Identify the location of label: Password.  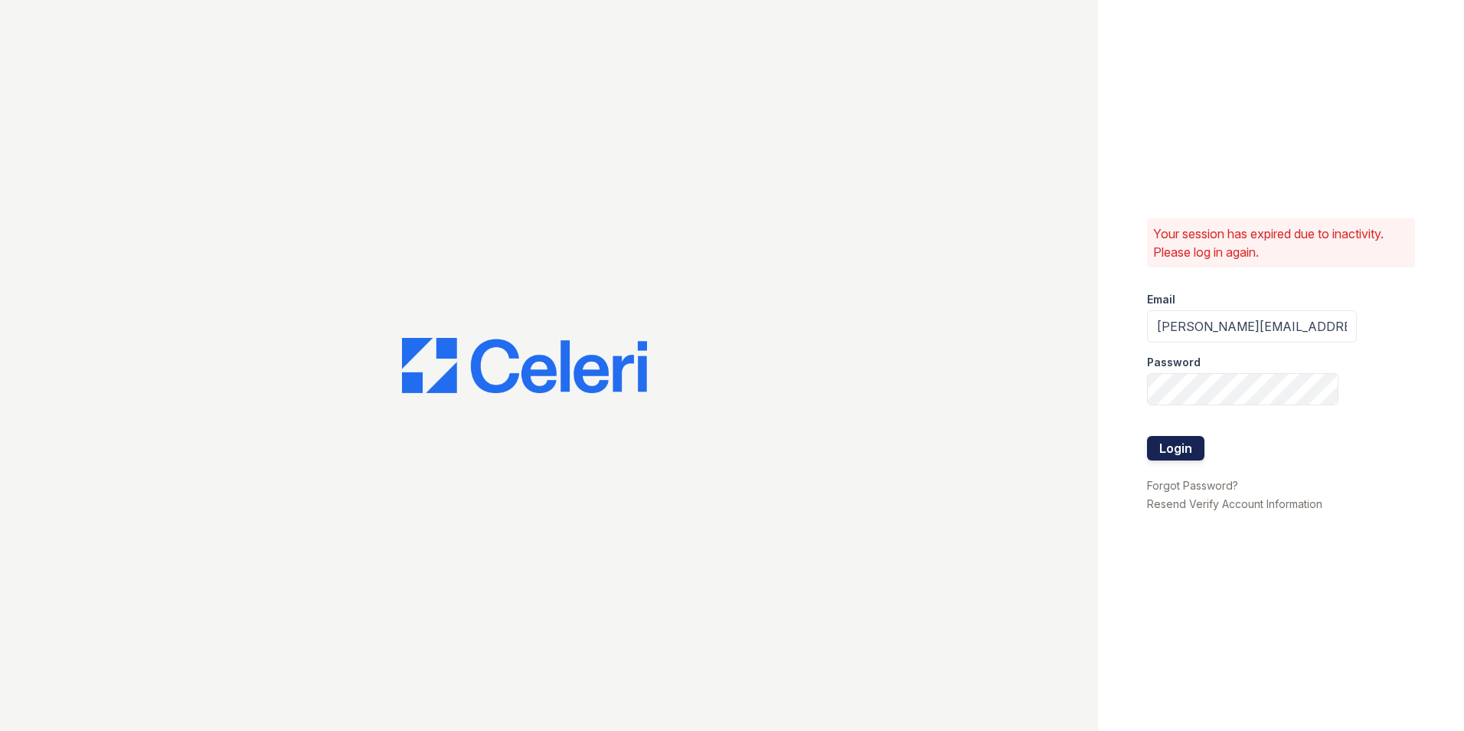
(1174, 362).